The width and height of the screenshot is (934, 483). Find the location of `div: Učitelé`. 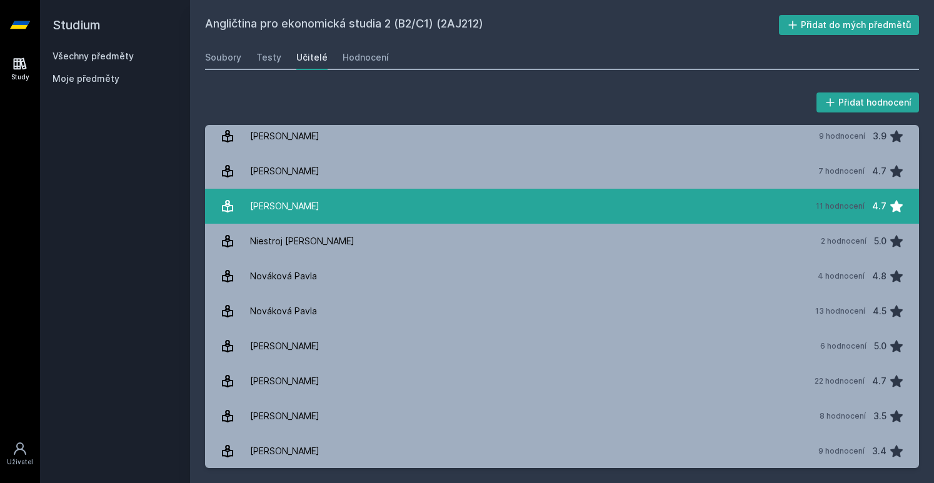

div: Učitelé is located at coordinates (312, 57).